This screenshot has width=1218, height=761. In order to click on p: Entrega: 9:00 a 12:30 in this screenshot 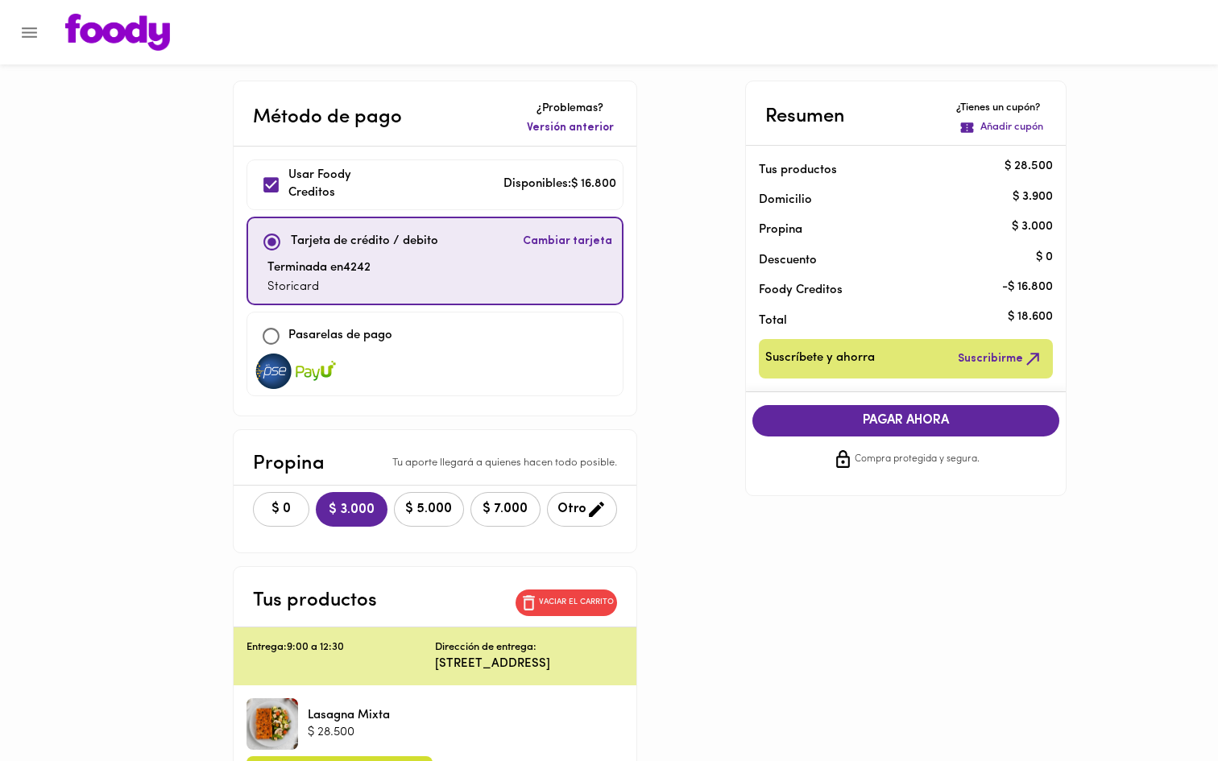, I will do `click(341, 648)`.